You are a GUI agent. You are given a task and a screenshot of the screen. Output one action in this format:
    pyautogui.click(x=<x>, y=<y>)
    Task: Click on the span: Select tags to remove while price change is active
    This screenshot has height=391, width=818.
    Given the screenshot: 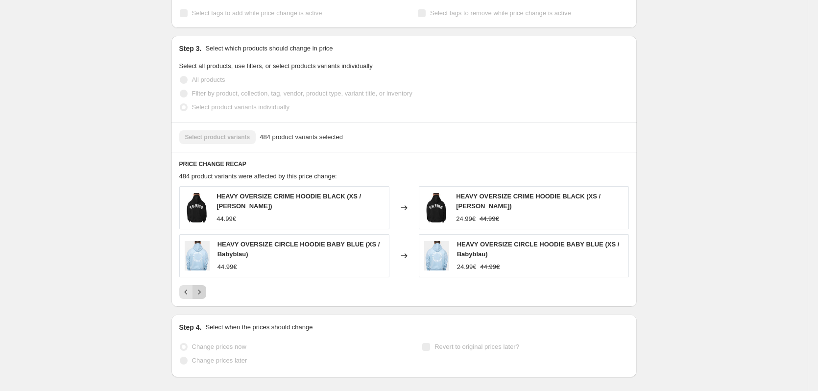 What is the action you would take?
    pyautogui.click(x=501, y=13)
    